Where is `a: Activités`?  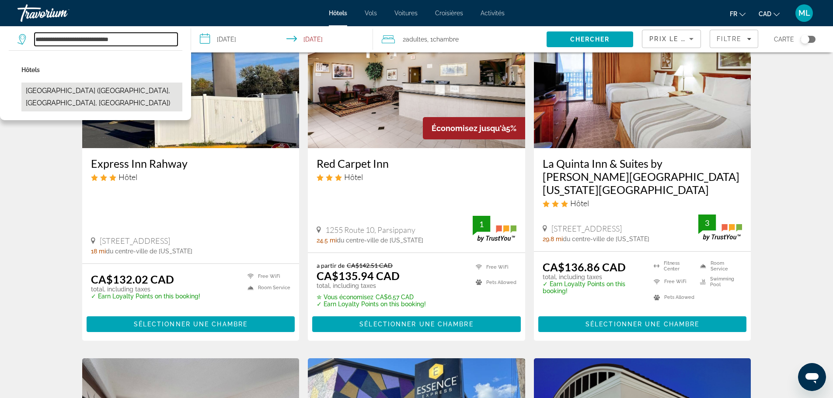 a: Activités is located at coordinates (493, 13).